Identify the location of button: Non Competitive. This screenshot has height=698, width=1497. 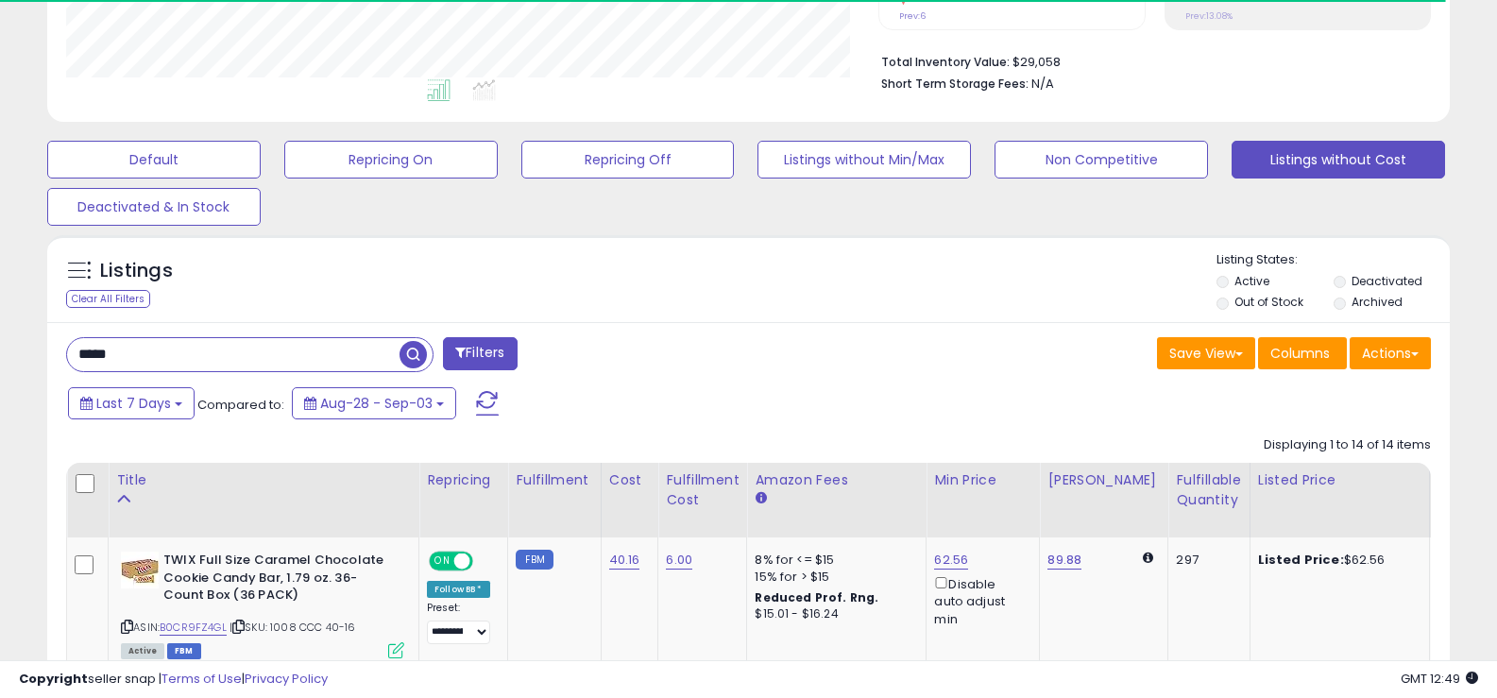
(1102, 160).